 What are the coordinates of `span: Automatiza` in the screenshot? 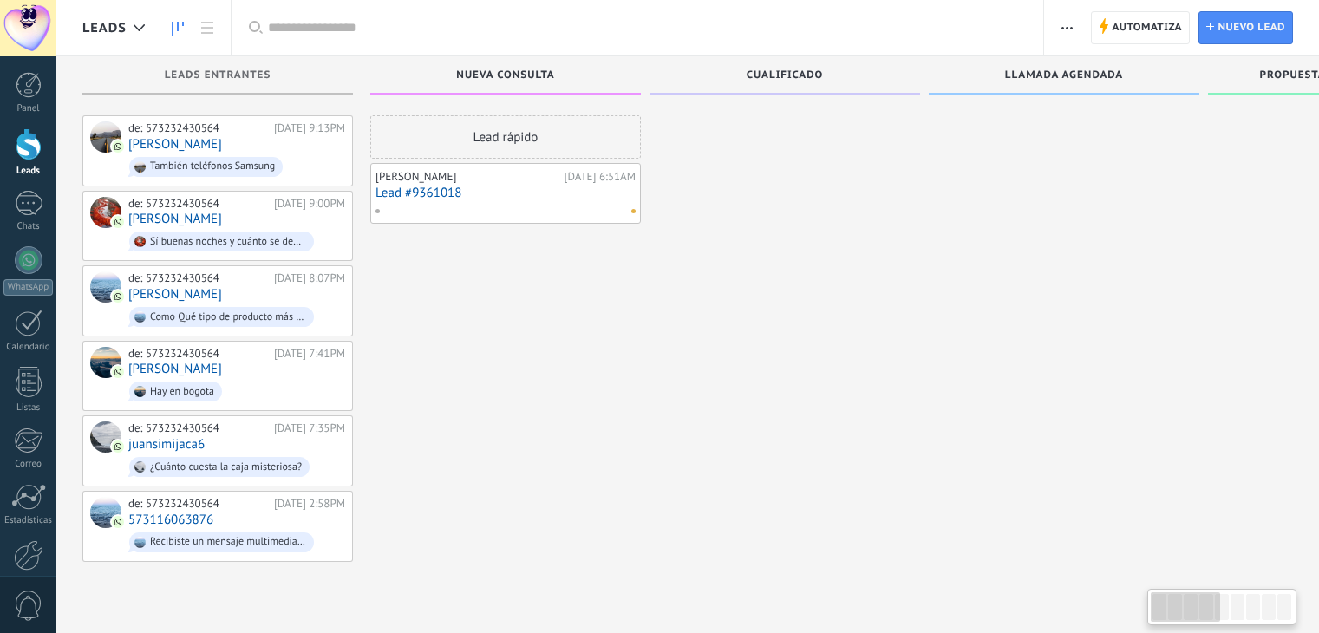 It's located at (1147, 28).